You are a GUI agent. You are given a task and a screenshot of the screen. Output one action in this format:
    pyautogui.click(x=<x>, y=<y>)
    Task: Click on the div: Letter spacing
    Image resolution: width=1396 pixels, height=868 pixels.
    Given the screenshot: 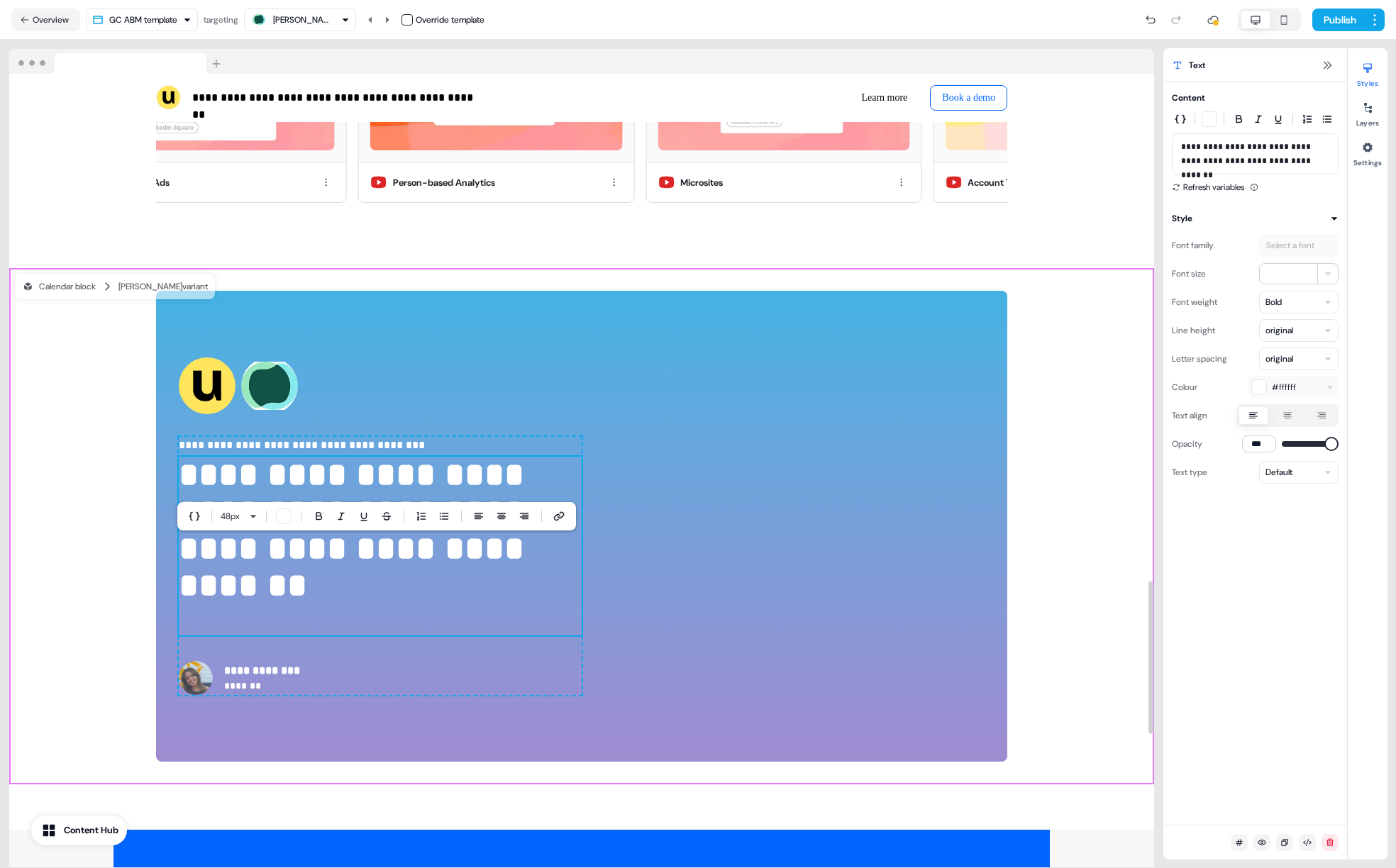 What is the action you would take?
    pyautogui.click(x=1199, y=359)
    